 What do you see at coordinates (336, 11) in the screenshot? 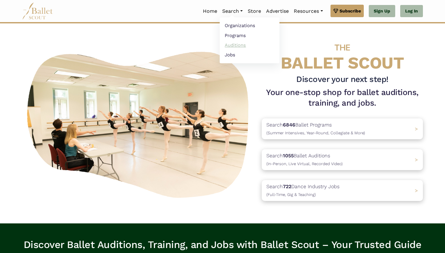
I see `img: gem.svg` at bounding box center [336, 11].